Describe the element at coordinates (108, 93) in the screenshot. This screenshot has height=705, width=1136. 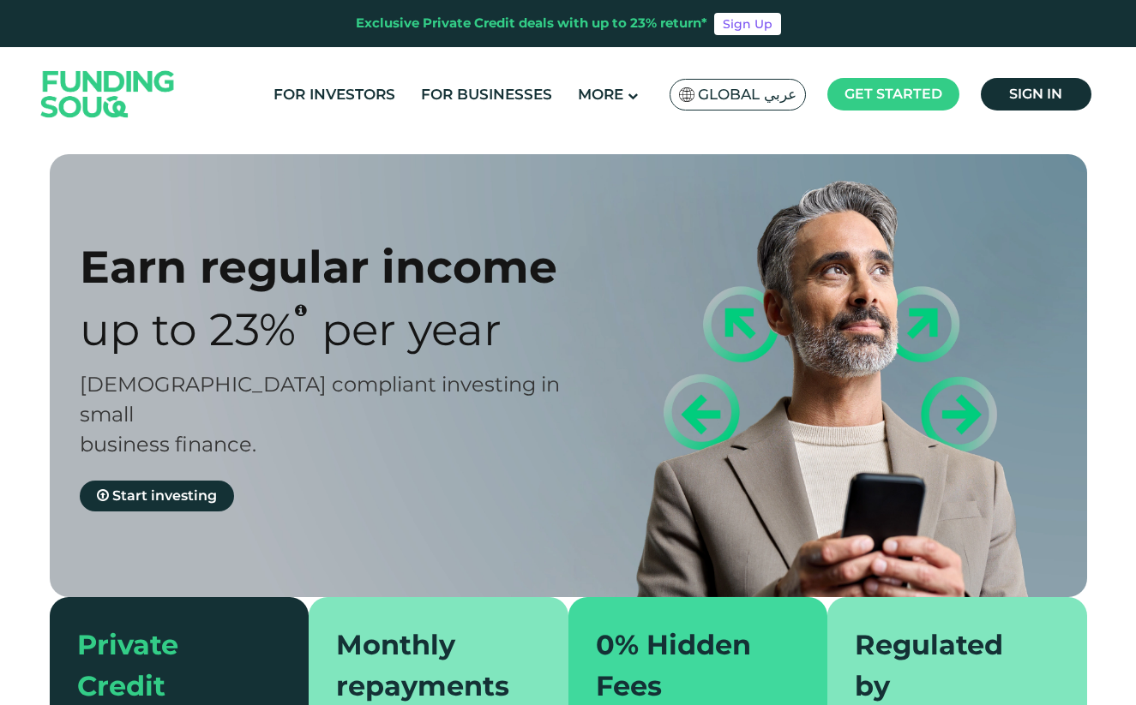
I see `img: Logo` at that location.